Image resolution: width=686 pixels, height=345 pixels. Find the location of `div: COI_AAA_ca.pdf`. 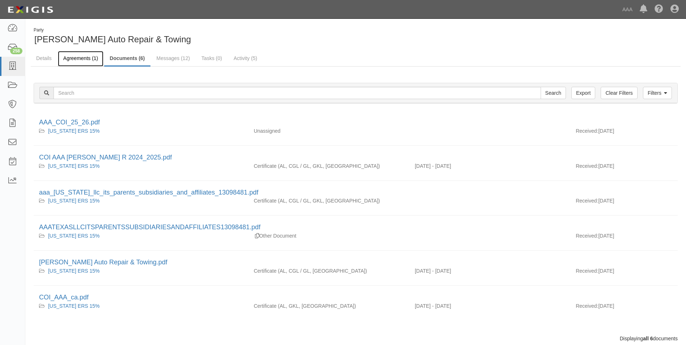

div: COI_AAA_ca.pdf is located at coordinates (355, 298).